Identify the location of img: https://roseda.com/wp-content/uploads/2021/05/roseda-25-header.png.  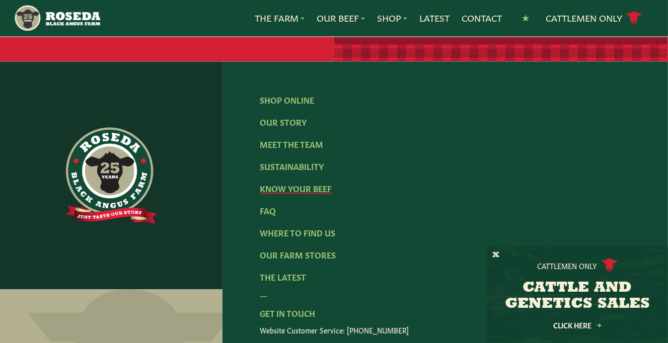
(57, 18).